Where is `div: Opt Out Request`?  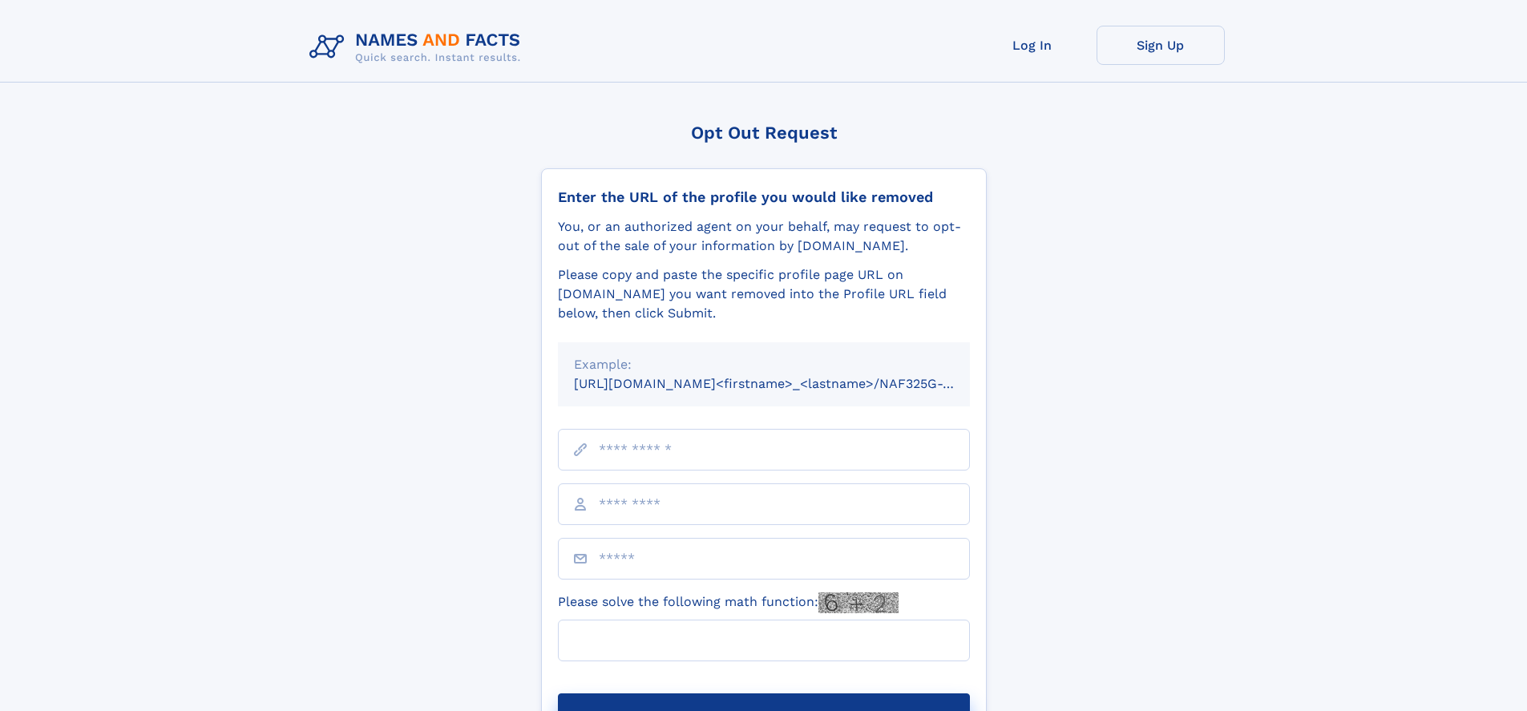
div: Opt Out Request is located at coordinates (764, 132).